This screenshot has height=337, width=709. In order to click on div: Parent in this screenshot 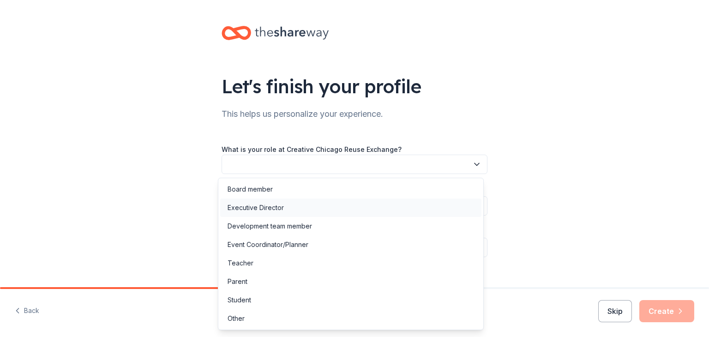, I will do `click(237, 282)`.